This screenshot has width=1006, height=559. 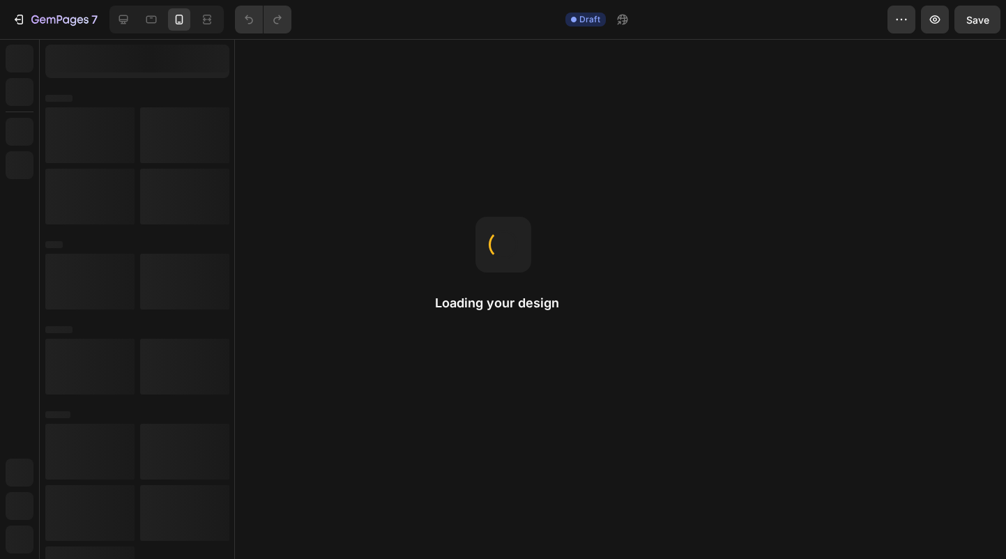 I want to click on p: 7, so click(x=94, y=20).